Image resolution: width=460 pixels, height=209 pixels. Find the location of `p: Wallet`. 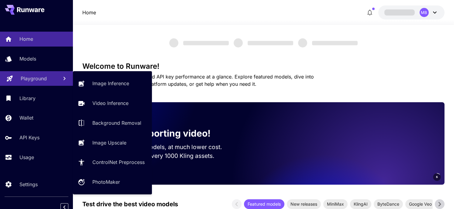

p: Wallet is located at coordinates (26, 118).